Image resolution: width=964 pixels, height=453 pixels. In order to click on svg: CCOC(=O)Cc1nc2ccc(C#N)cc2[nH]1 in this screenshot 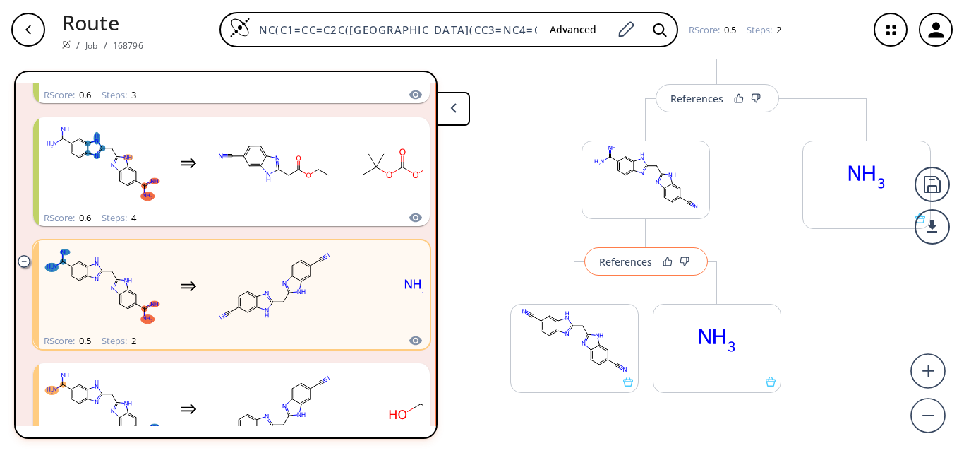, I will do `click(275, 163)`.